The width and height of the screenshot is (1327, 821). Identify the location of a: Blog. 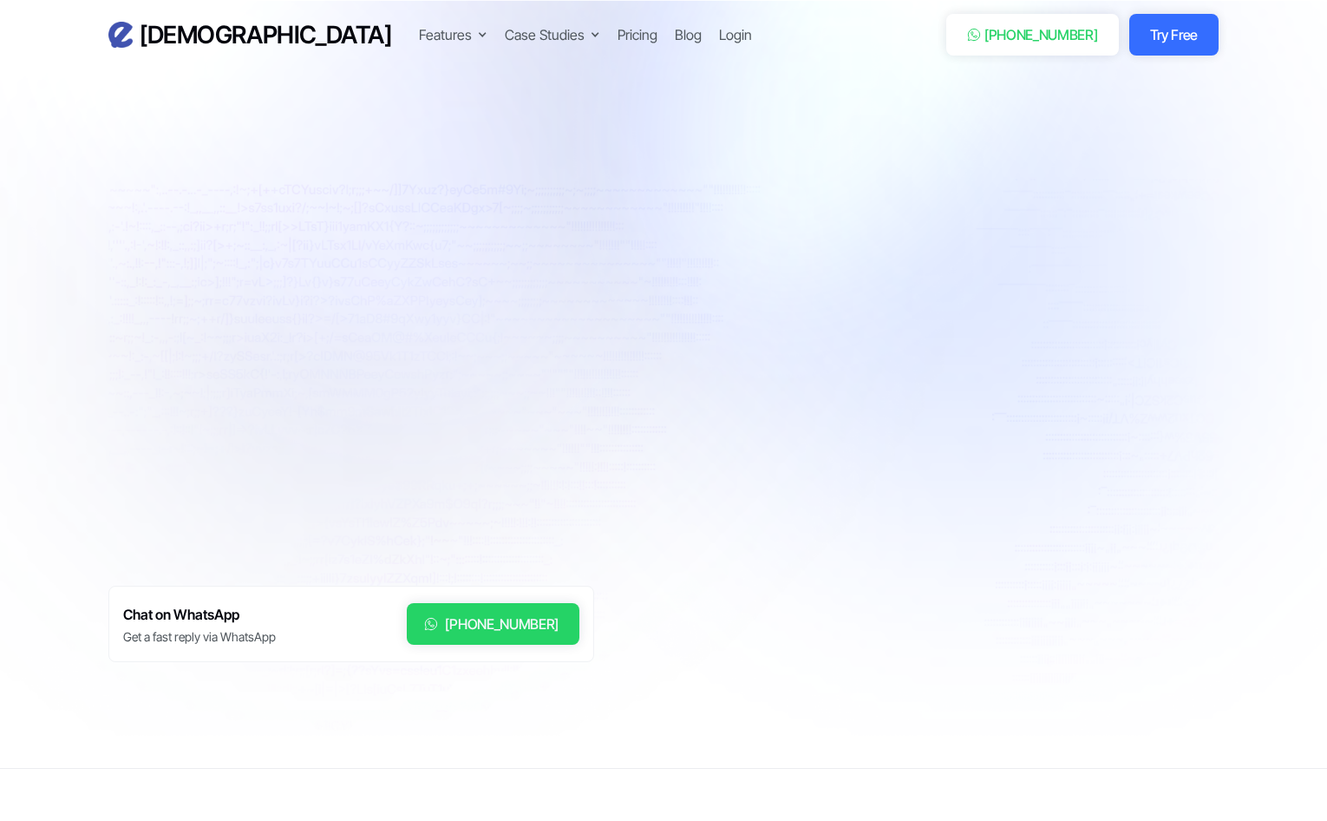
(688, 35).